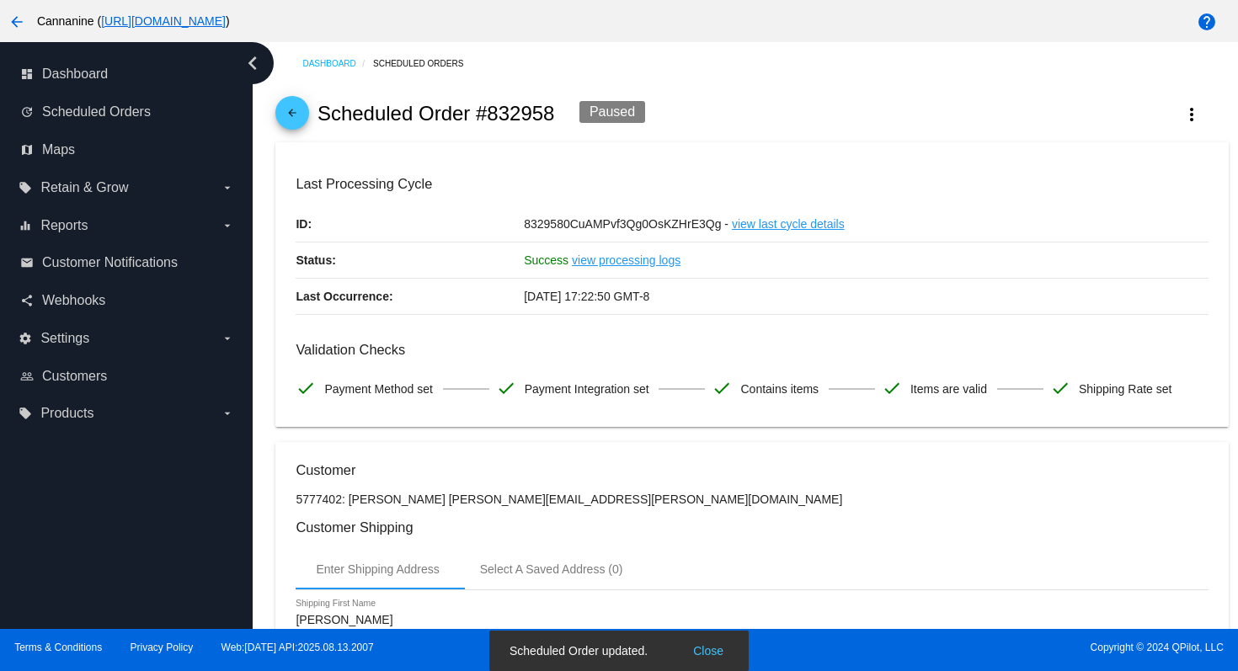  I want to click on a: view last cycle details, so click(789, 224).